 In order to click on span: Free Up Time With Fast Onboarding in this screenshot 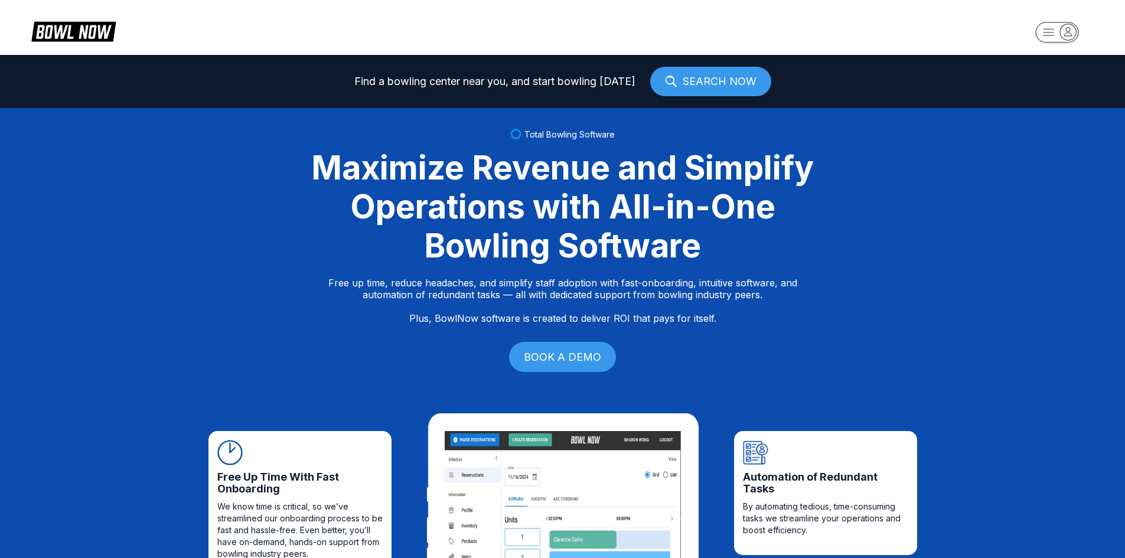, I will do `click(300, 483)`.